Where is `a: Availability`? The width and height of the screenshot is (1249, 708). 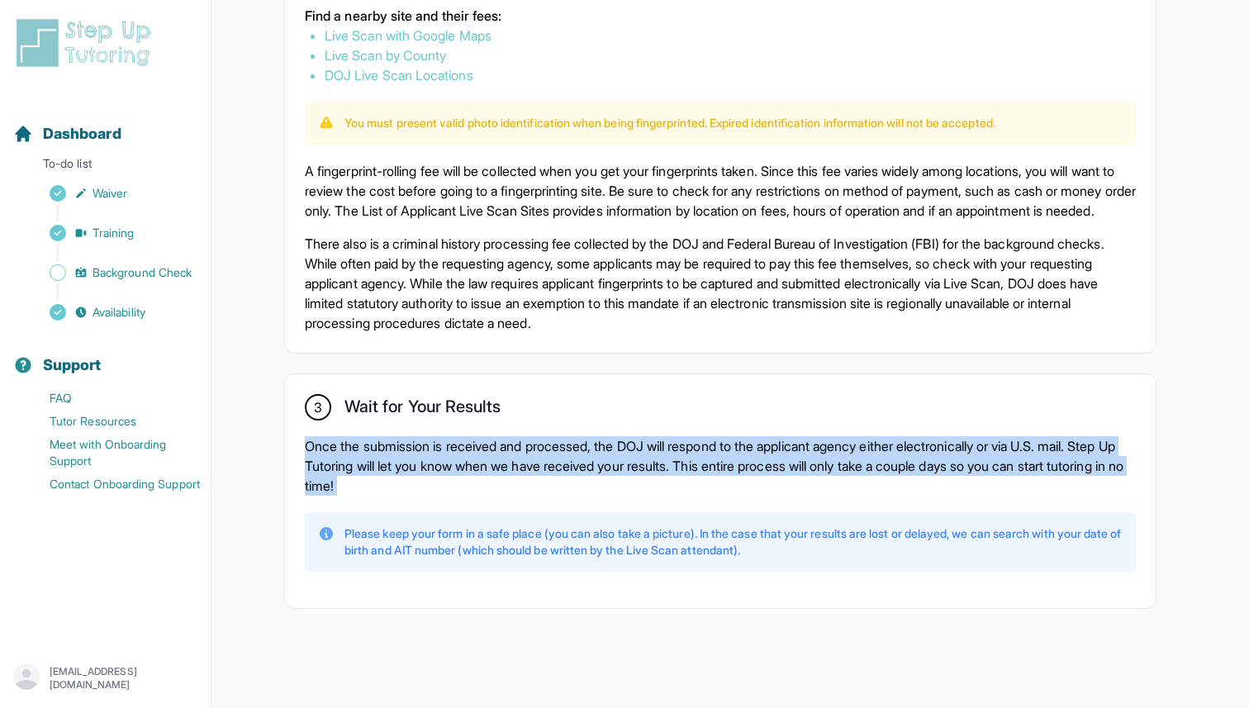
a: Availability is located at coordinates (112, 312).